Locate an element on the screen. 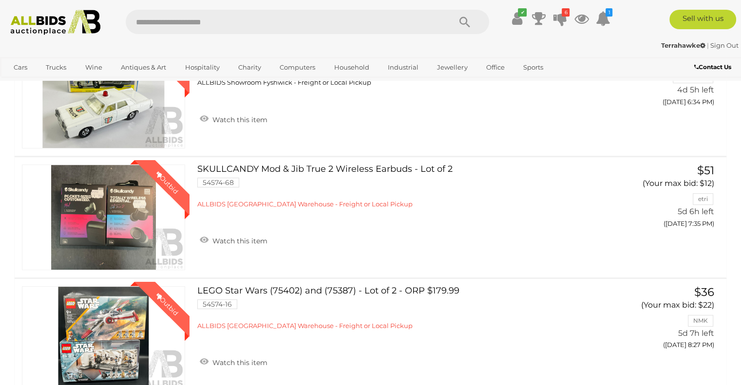 The width and height of the screenshot is (741, 385). a: 1 is located at coordinates (603, 19).